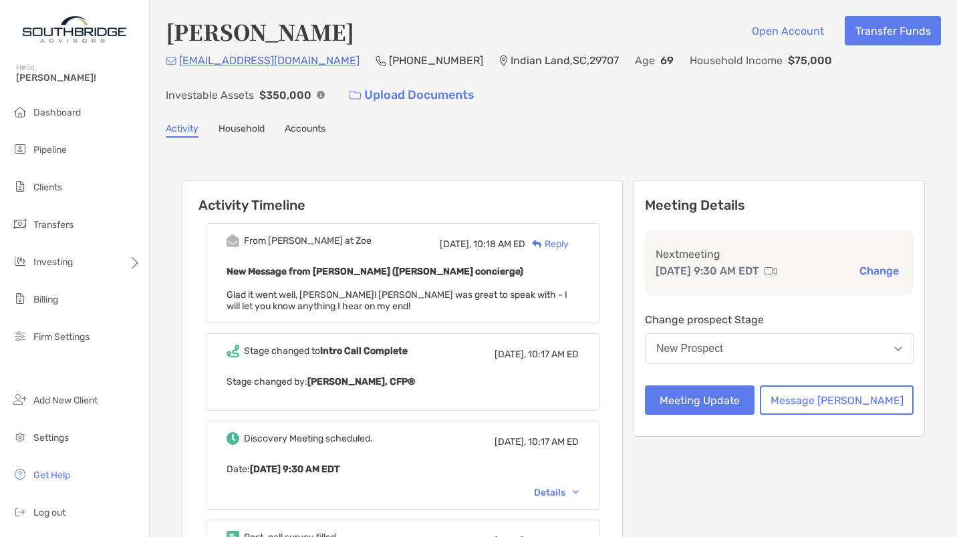 This screenshot has width=957, height=537. I want to click on span: Clients, so click(47, 187).